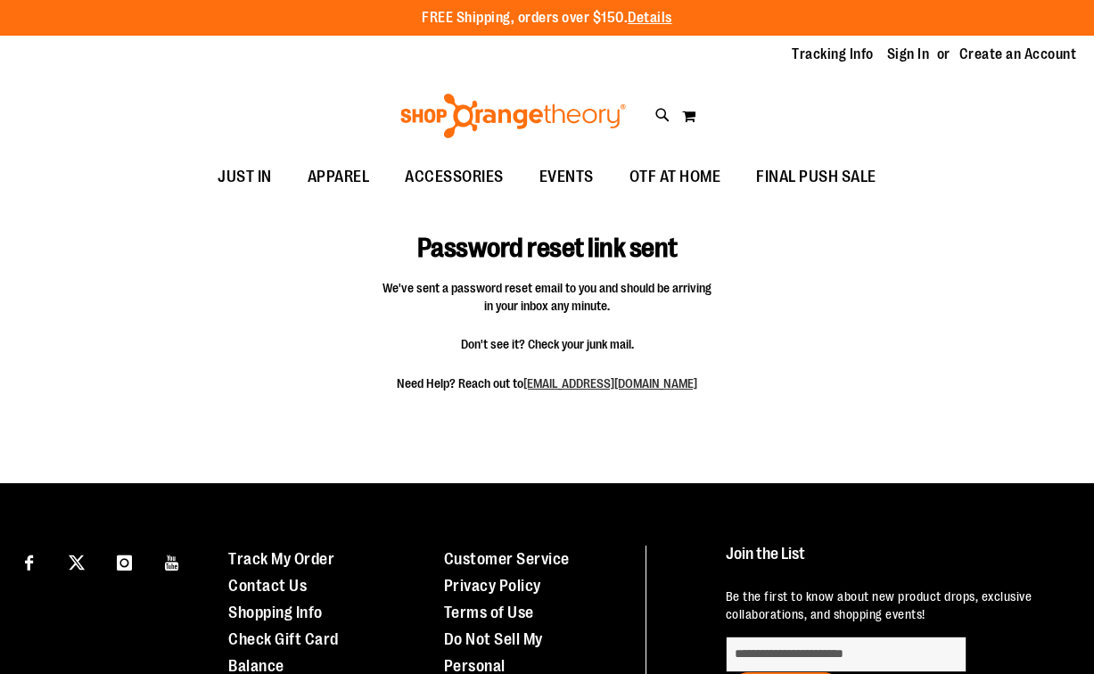 The height and width of the screenshot is (674, 1094). I want to click on span: EVENTS, so click(566, 177).